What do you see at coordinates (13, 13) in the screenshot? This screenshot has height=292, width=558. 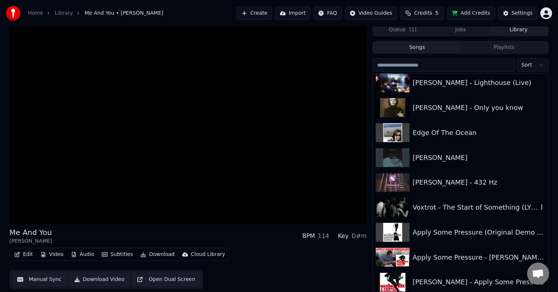 I see `img: youka` at bounding box center [13, 13].